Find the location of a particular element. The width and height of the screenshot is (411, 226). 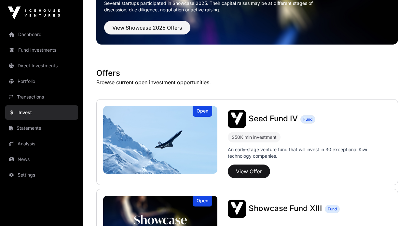

a: View Offer is located at coordinates (249, 172).